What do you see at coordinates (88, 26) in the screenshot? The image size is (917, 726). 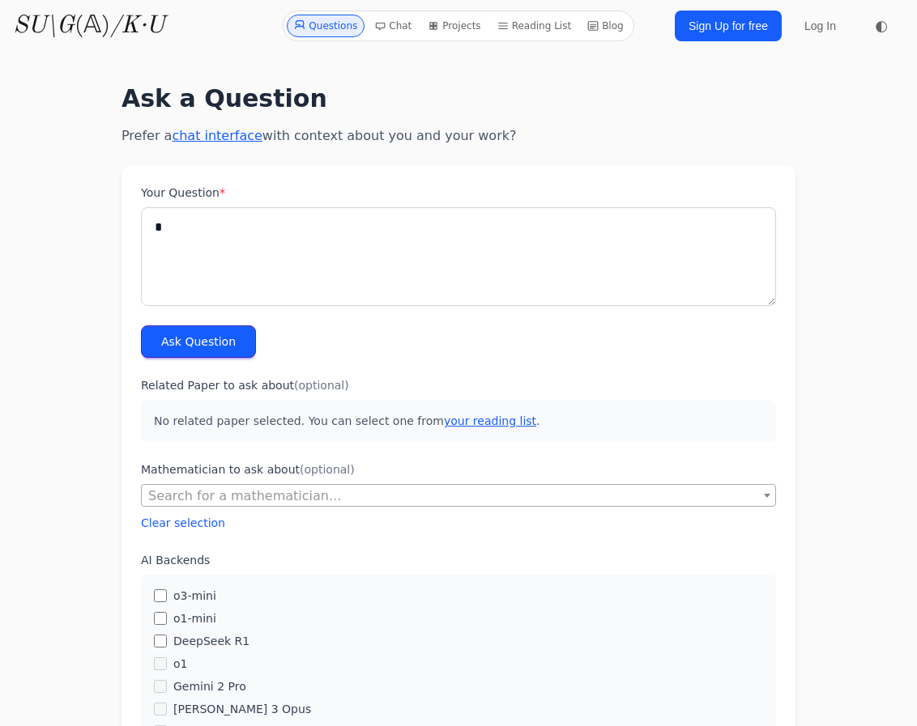 I see `a: SU\G(𝔸)/K·U` at bounding box center [88, 26].